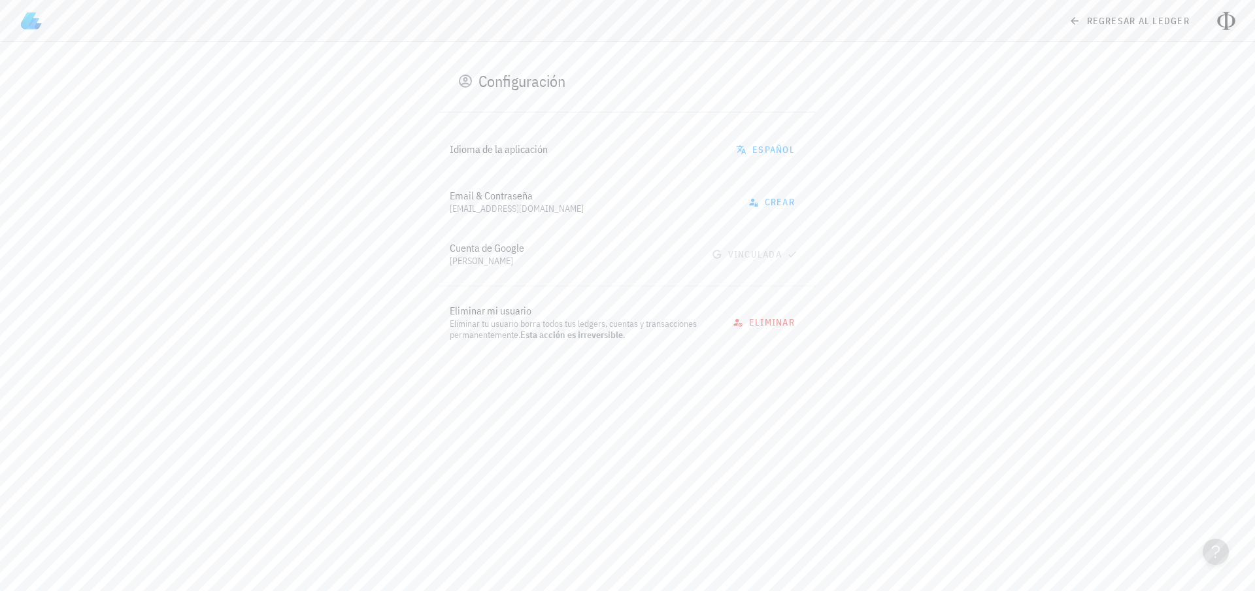 The image size is (1255, 591). What do you see at coordinates (582, 310) in the screenshot?
I see `div: Eliminar mi usuario` at bounding box center [582, 310].